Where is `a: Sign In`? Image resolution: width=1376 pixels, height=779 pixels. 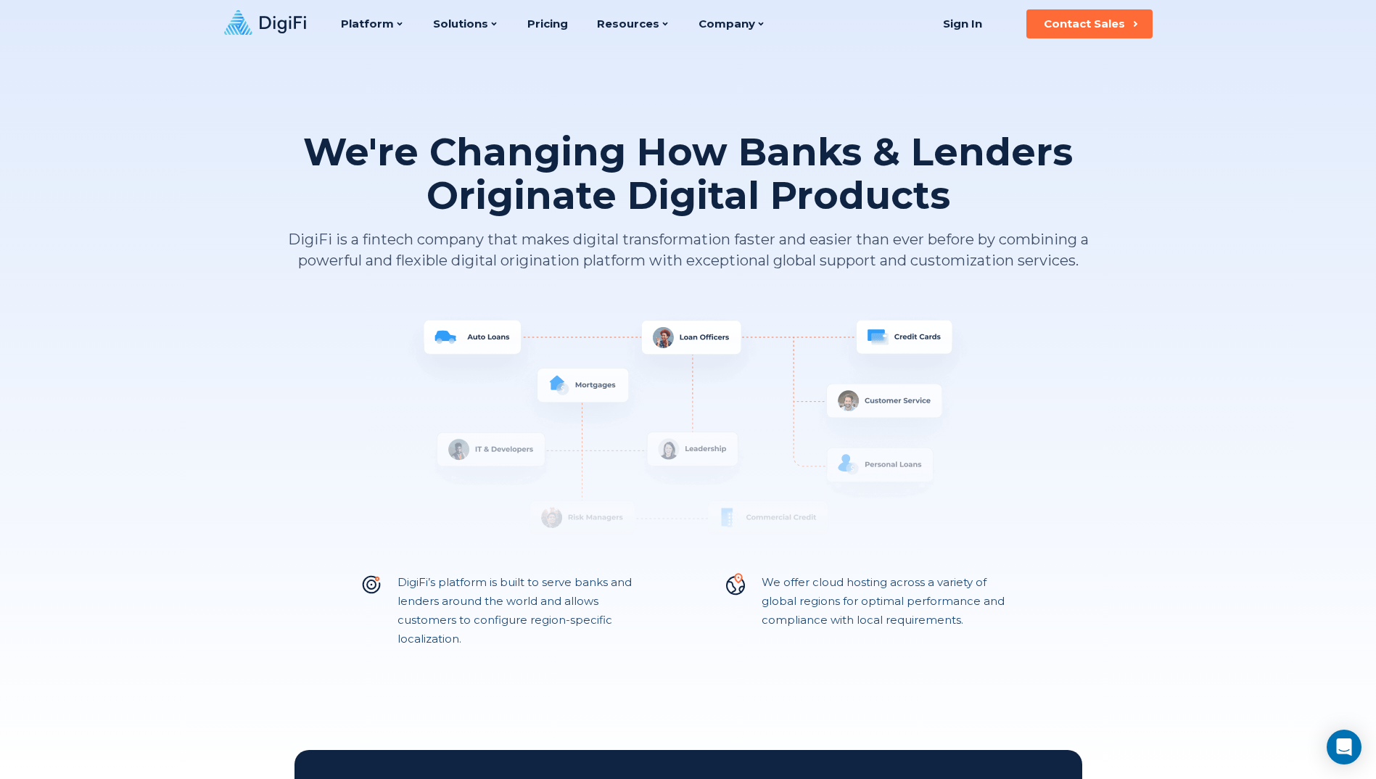
a: Sign In is located at coordinates (963, 24).